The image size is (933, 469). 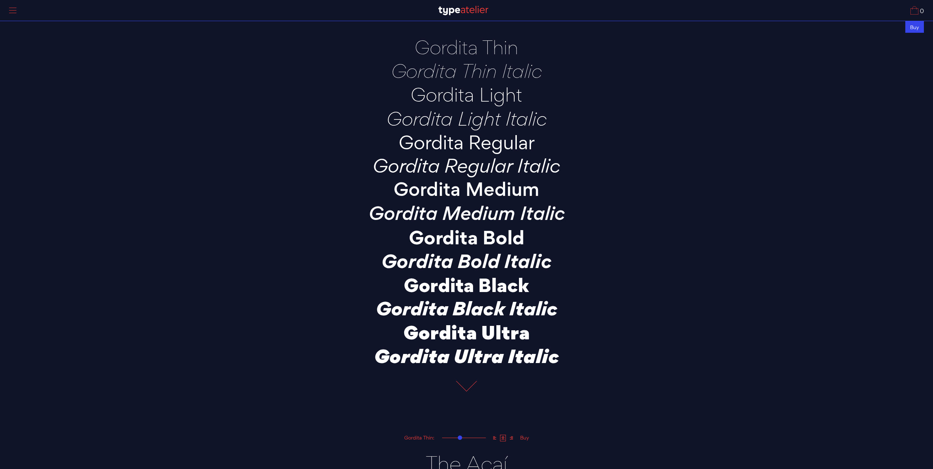 I want to click on p: Gordita Light Italic, so click(x=467, y=118).